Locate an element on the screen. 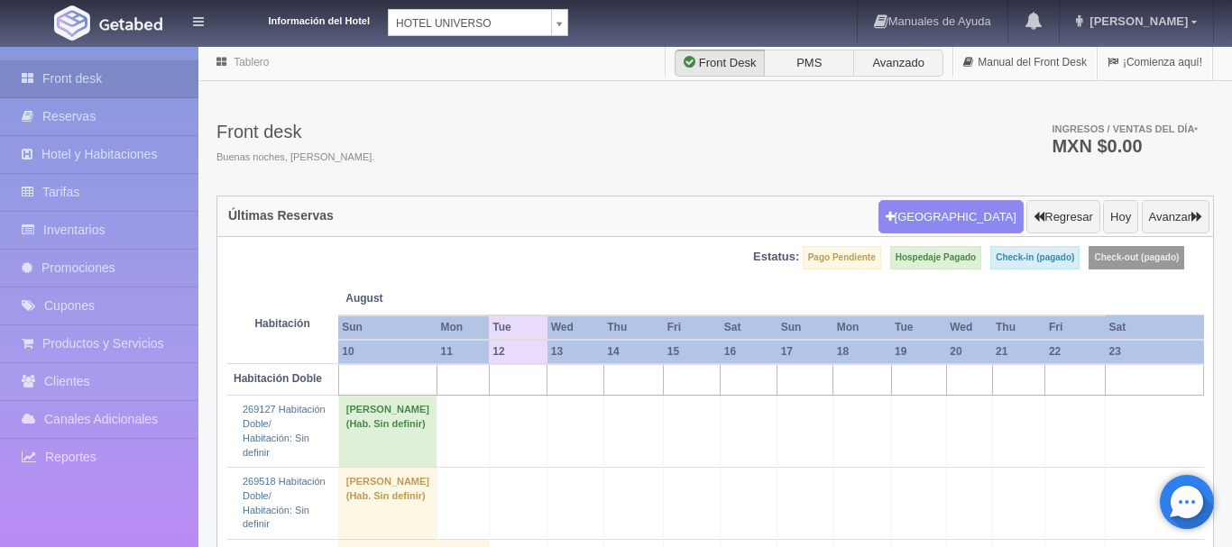 The image size is (1232, 547). a: ¡Comienza aquí! is located at coordinates (1154, 62).